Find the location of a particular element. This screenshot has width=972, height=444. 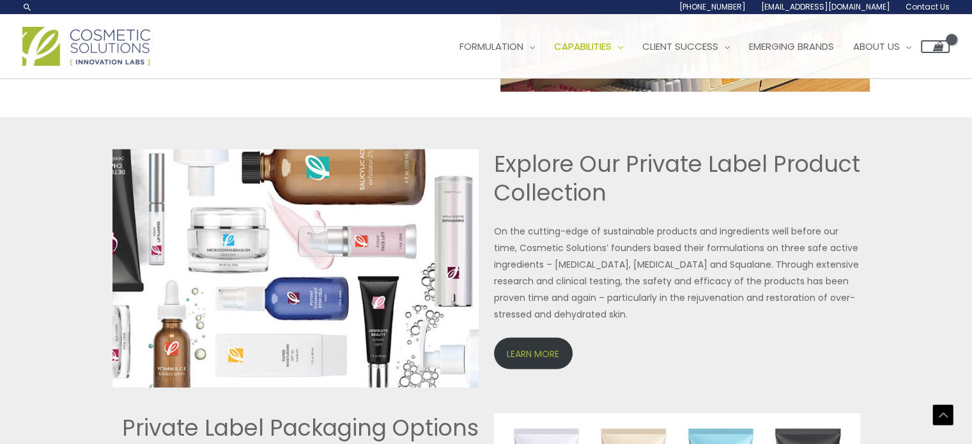

img: Cosmetic Solutions Logo is located at coordinates (86, 46).